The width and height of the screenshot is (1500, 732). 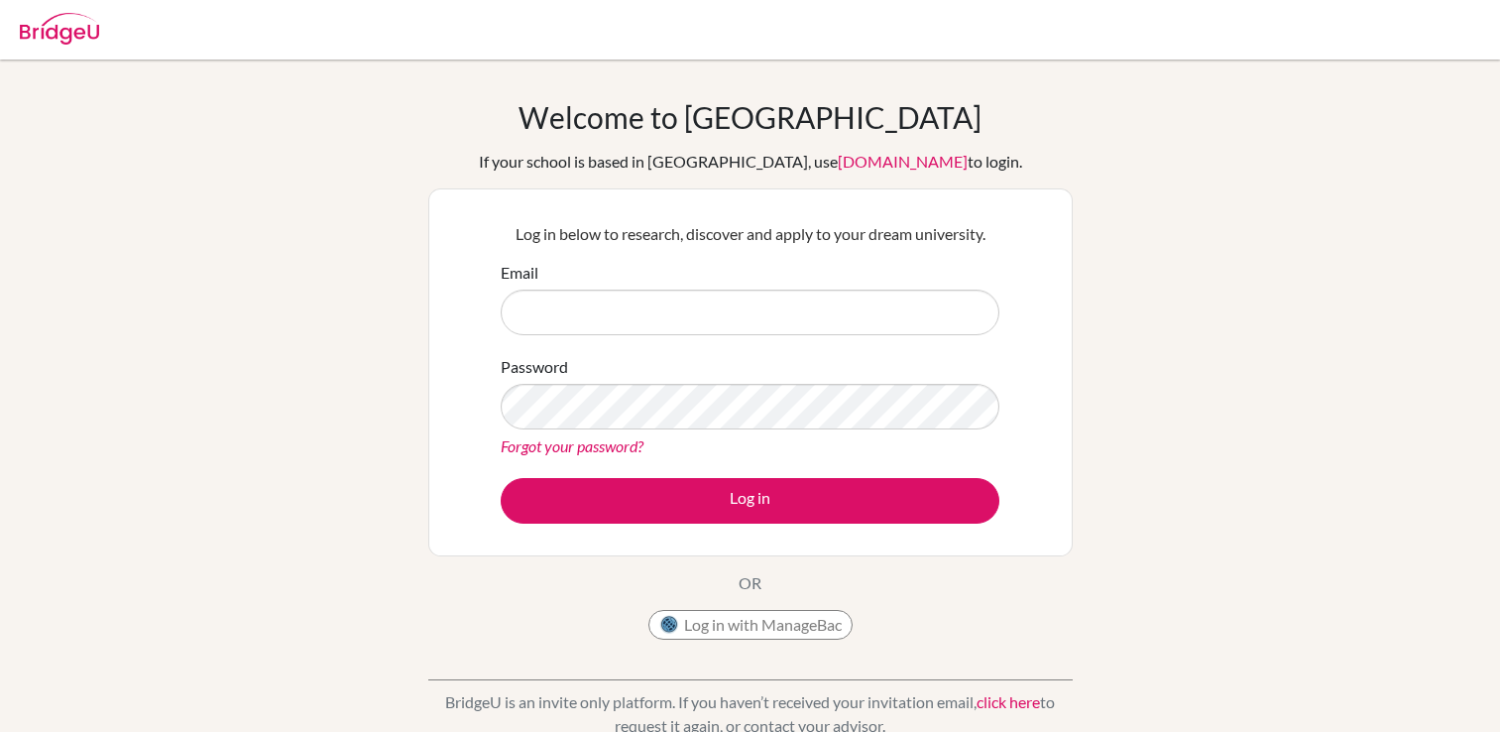 I want to click on p: Log in below to research, discover and apply to your dream university., so click(x=750, y=234).